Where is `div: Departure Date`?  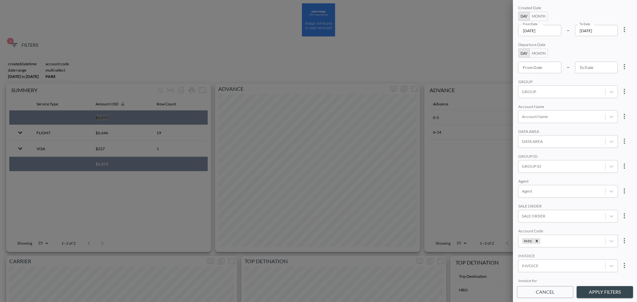 div: Departure Date is located at coordinates (568, 45).